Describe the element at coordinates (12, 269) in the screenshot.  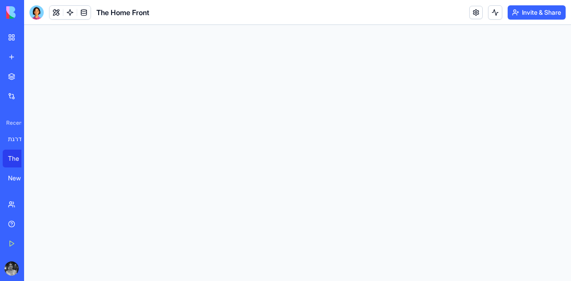
I see `img: ACg8ocJpo7-6uNqbL2O6o9AdRcTI_wCXeWsoHdL_BBIaBlFxyFzsYWgr=s96-c` at that location.